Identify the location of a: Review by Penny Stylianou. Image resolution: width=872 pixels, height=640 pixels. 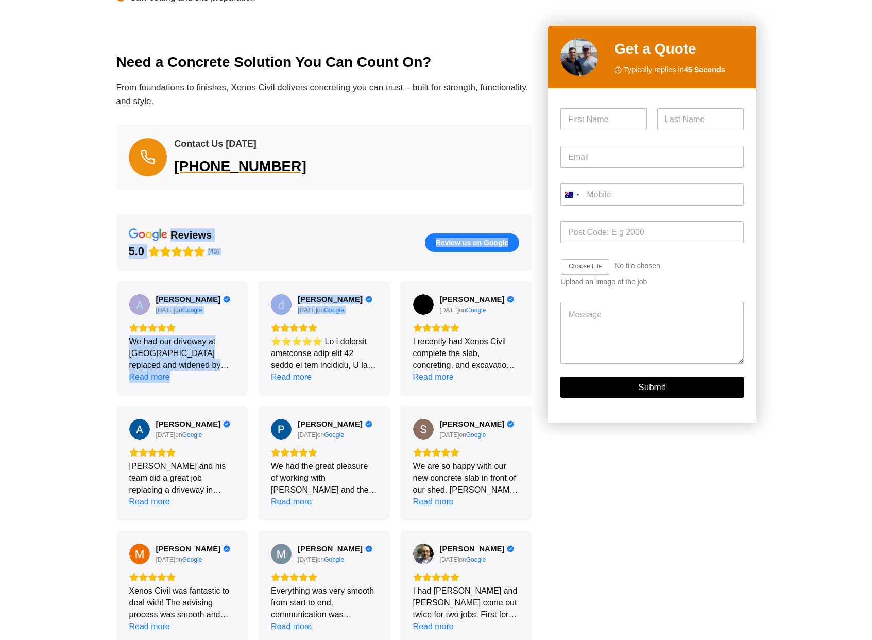
(335, 424).